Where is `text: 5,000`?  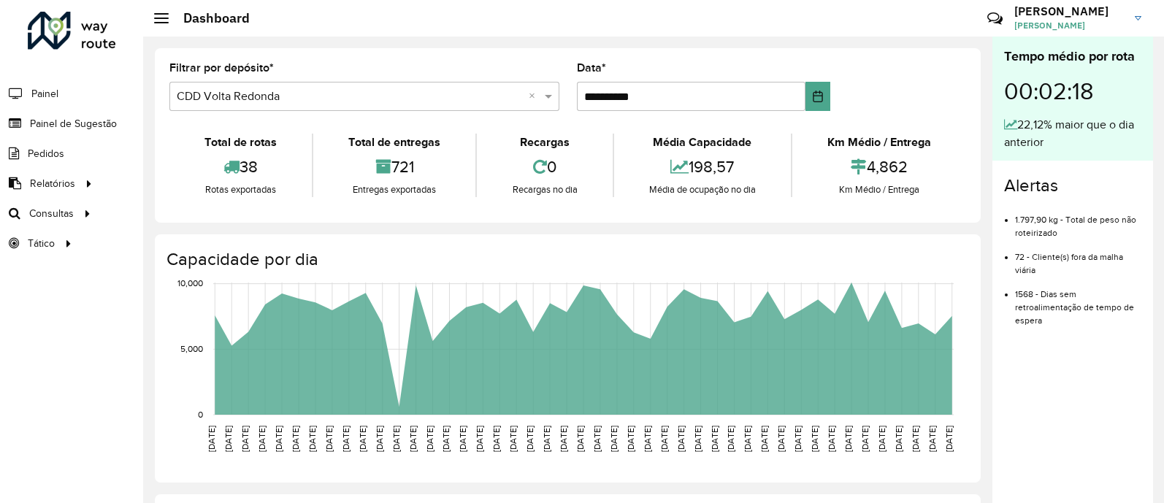 text: 5,000 is located at coordinates (191, 348).